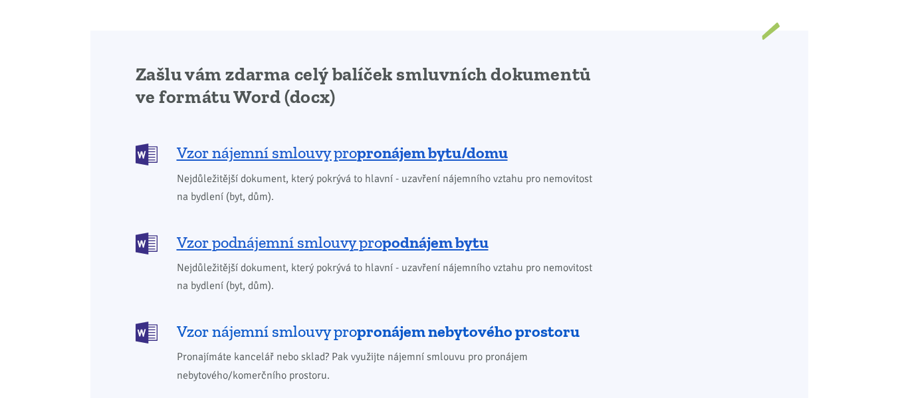 The image size is (898, 398). Describe the element at coordinates (468, 331) in the screenshot. I see `b: pronájem nebytového prostoru` at that location.